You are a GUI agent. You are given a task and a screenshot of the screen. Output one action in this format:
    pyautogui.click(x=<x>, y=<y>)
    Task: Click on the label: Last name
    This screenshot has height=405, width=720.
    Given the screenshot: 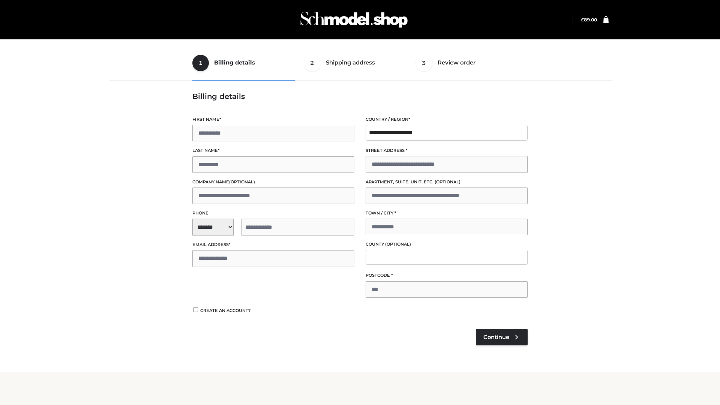 What is the action you would take?
    pyautogui.click(x=274, y=150)
    